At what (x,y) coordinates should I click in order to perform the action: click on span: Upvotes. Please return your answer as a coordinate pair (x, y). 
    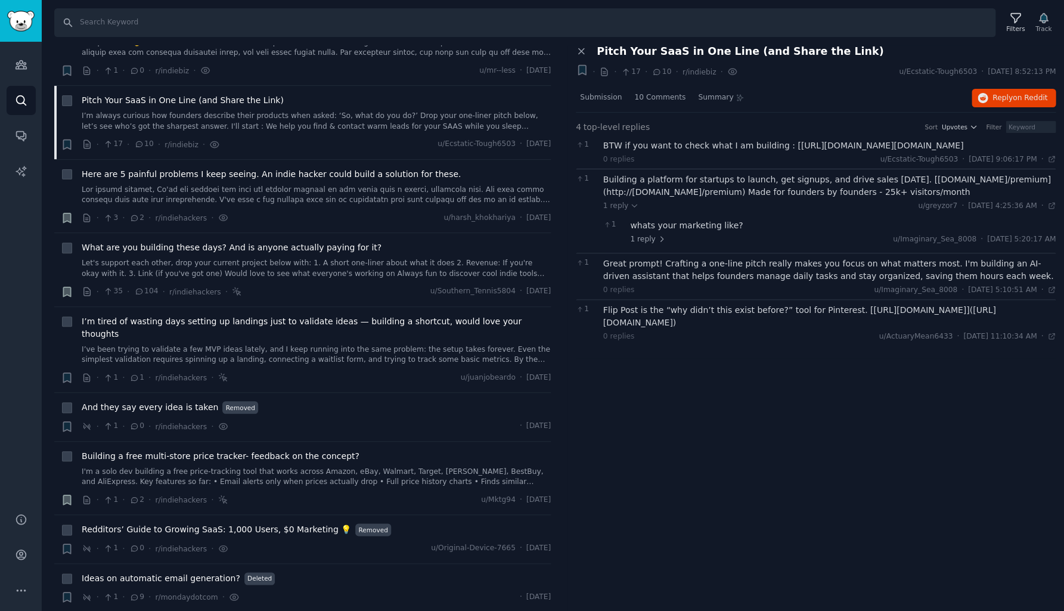
    Looking at the image, I should click on (953, 127).